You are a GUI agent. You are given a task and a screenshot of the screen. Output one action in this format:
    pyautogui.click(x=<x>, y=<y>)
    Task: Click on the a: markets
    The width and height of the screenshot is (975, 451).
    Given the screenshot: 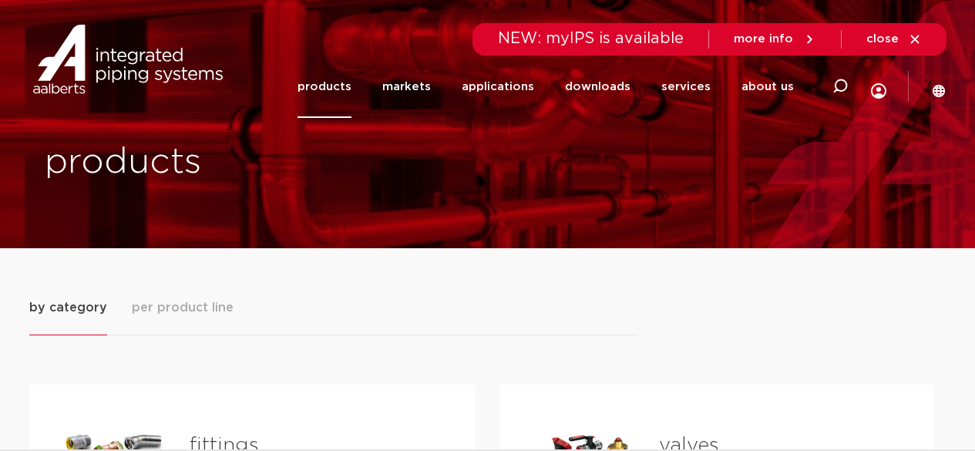 What is the action you would take?
    pyautogui.click(x=406, y=86)
    